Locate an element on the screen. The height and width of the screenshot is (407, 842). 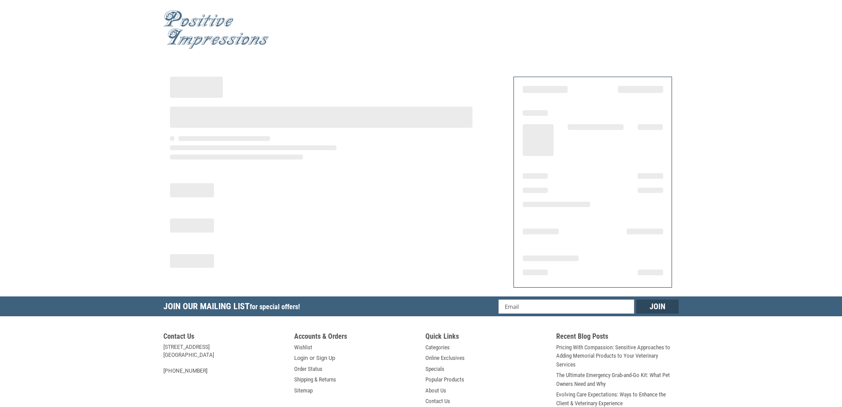
span: for special offers! is located at coordinates (275, 306).